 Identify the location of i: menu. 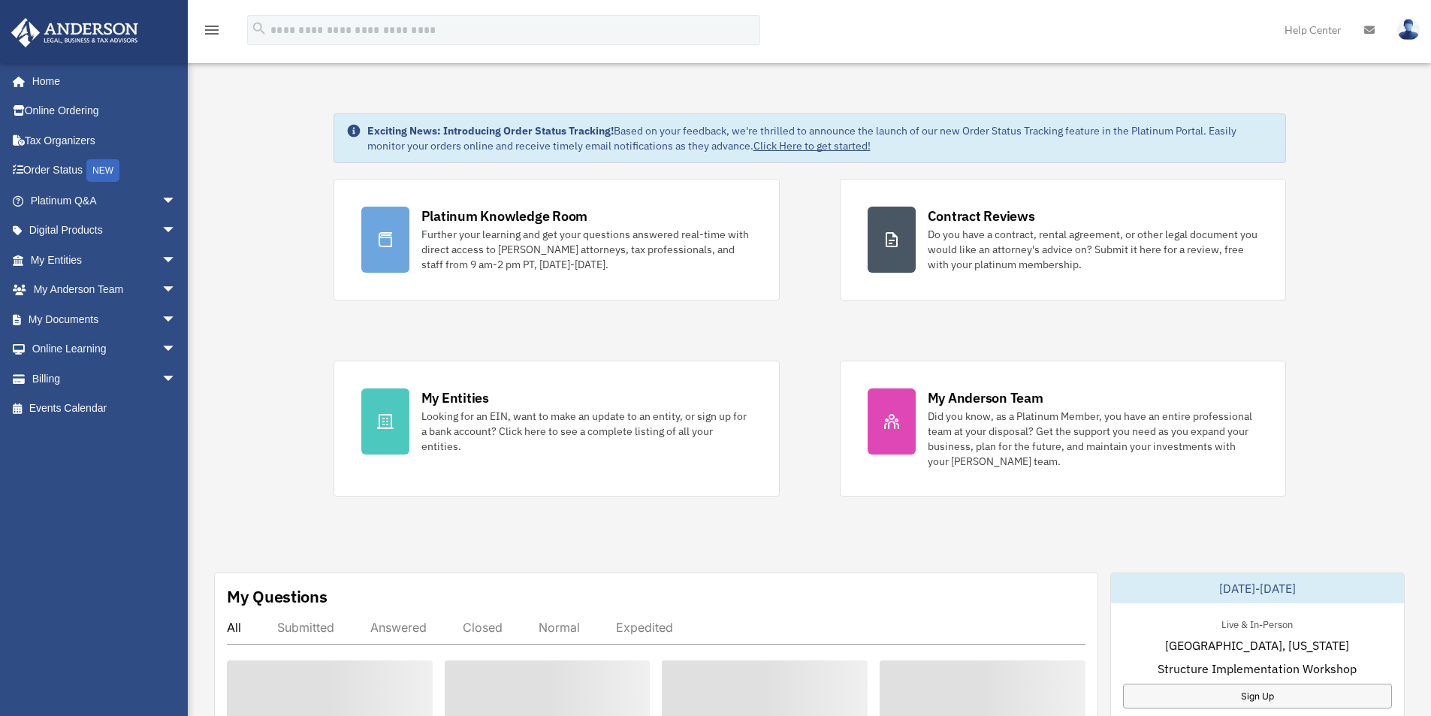
(212, 30).